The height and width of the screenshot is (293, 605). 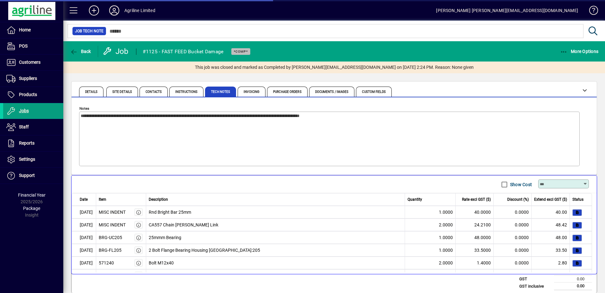 What do you see at coordinates (28, 94) in the screenshot?
I see `span: Products` at bounding box center [28, 94].